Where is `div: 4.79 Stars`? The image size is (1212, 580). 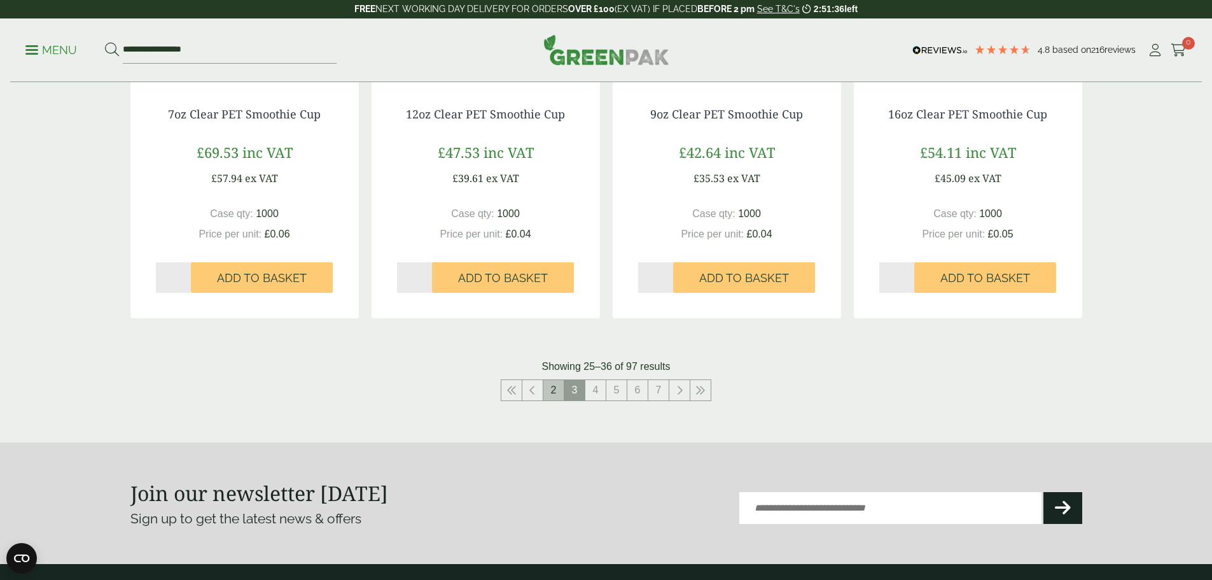 div: 4.79 Stars is located at coordinates (1003, 50).